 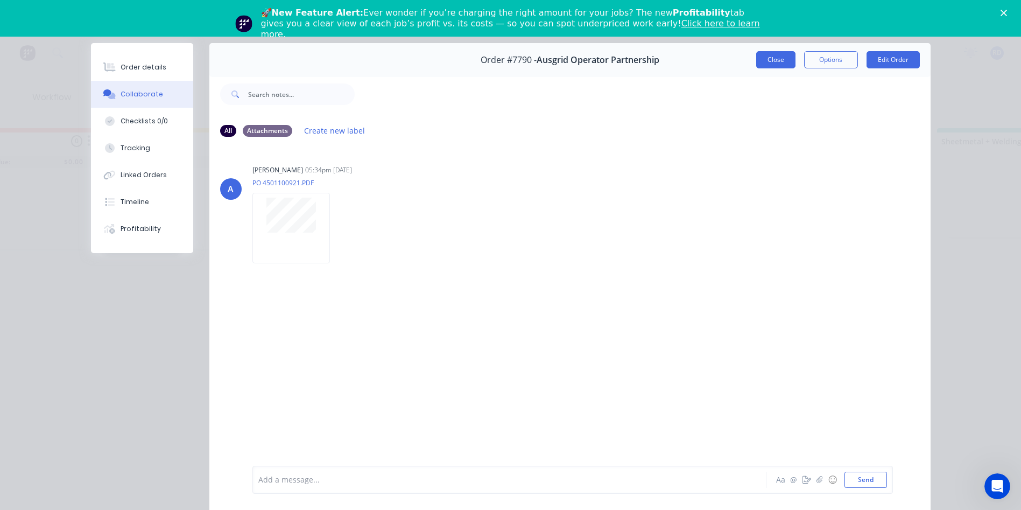 What do you see at coordinates (297, 182) in the screenshot?
I see `p: PO 4501100921.PDF` at bounding box center [297, 182].